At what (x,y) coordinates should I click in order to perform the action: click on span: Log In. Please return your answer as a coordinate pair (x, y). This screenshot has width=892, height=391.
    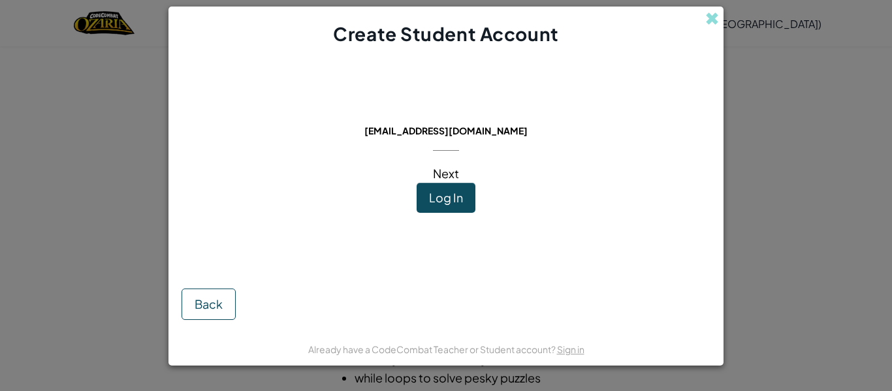
    Looking at the image, I should click on (446, 197).